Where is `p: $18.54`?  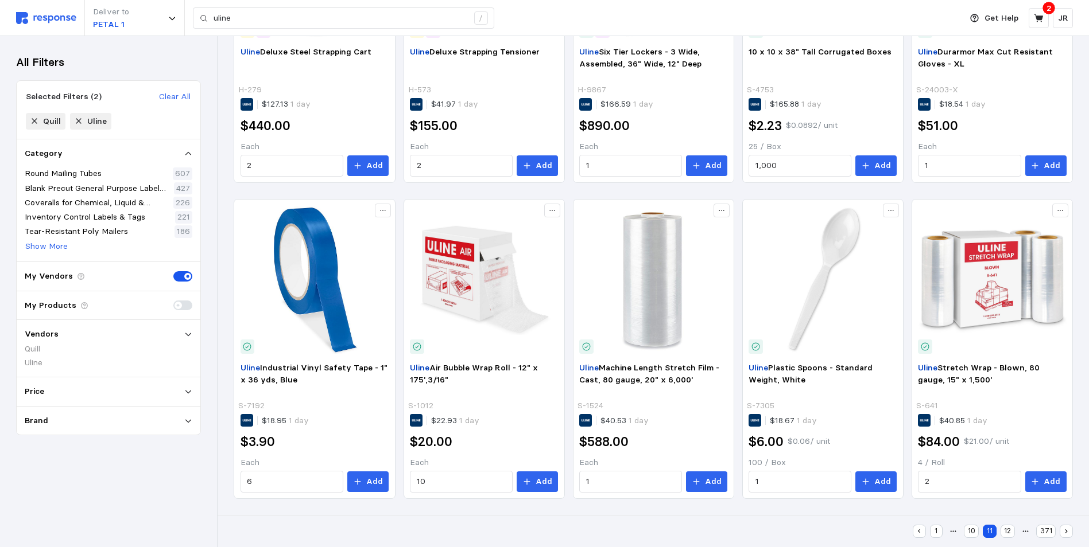 p: $18.54 is located at coordinates (962, 104).